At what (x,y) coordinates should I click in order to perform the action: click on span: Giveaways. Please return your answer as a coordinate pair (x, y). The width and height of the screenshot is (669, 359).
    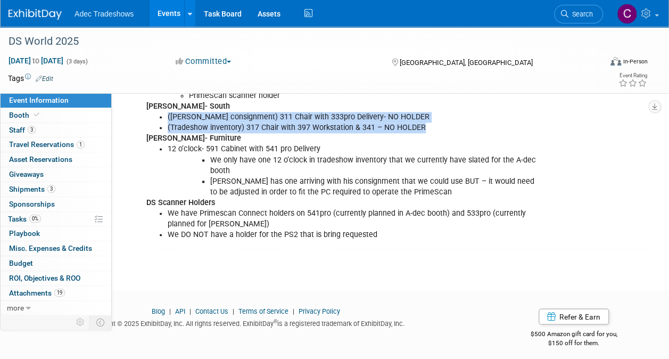
    Looking at the image, I should click on (26, 174).